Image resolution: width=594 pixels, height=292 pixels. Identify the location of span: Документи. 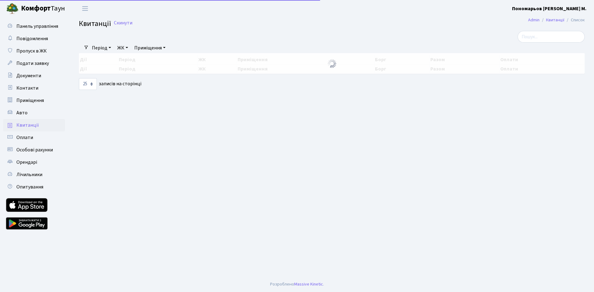
(29, 76).